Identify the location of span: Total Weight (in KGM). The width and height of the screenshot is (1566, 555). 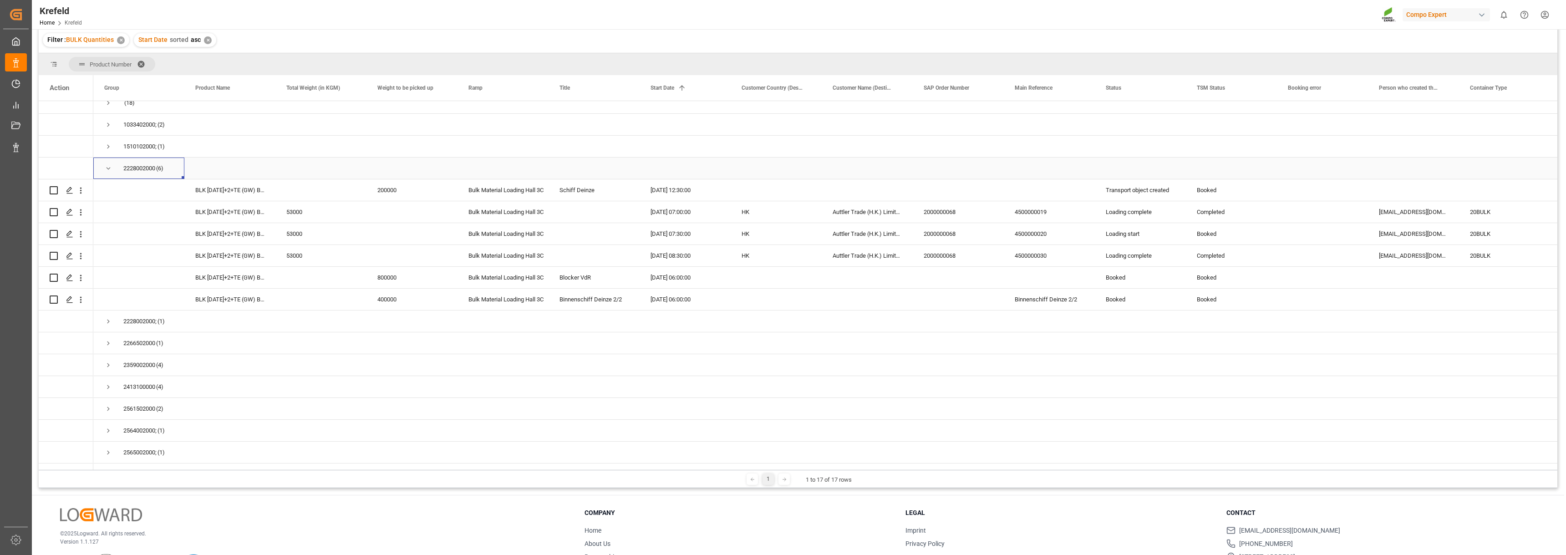
(313, 88).